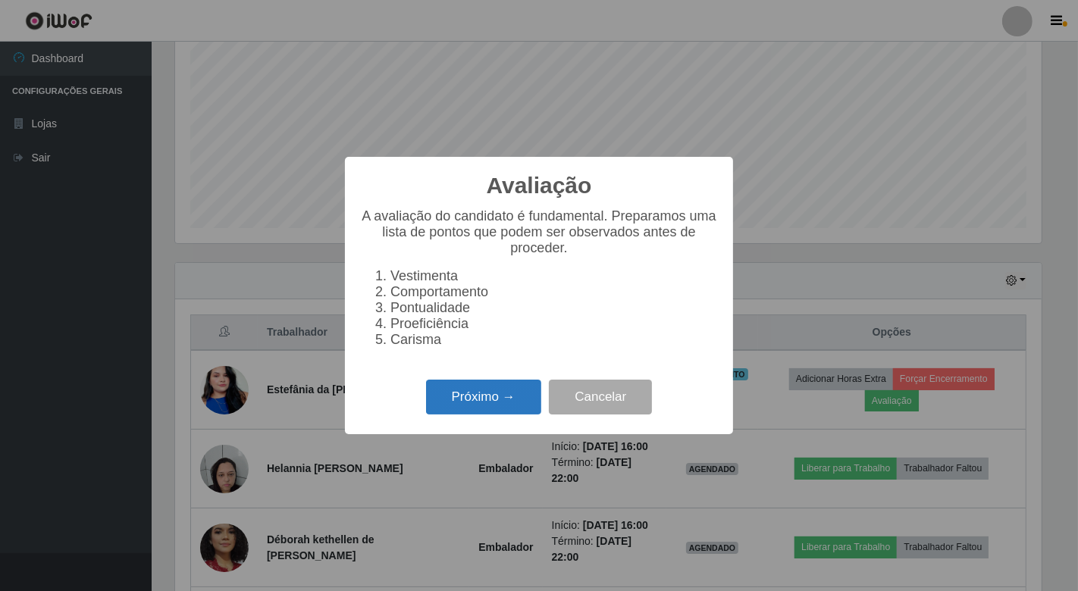 The height and width of the screenshot is (591, 1078). I want to click on li: Comportamento, so click(554, 292).